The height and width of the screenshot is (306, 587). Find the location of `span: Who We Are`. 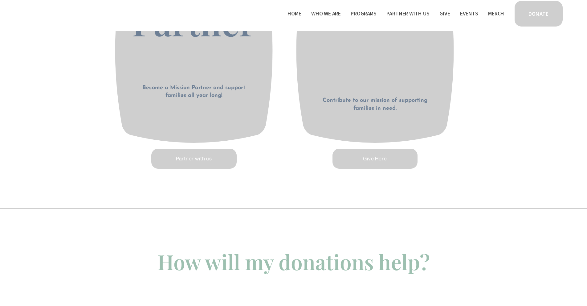

span: Who We Are is located at coordinates (326, 14).